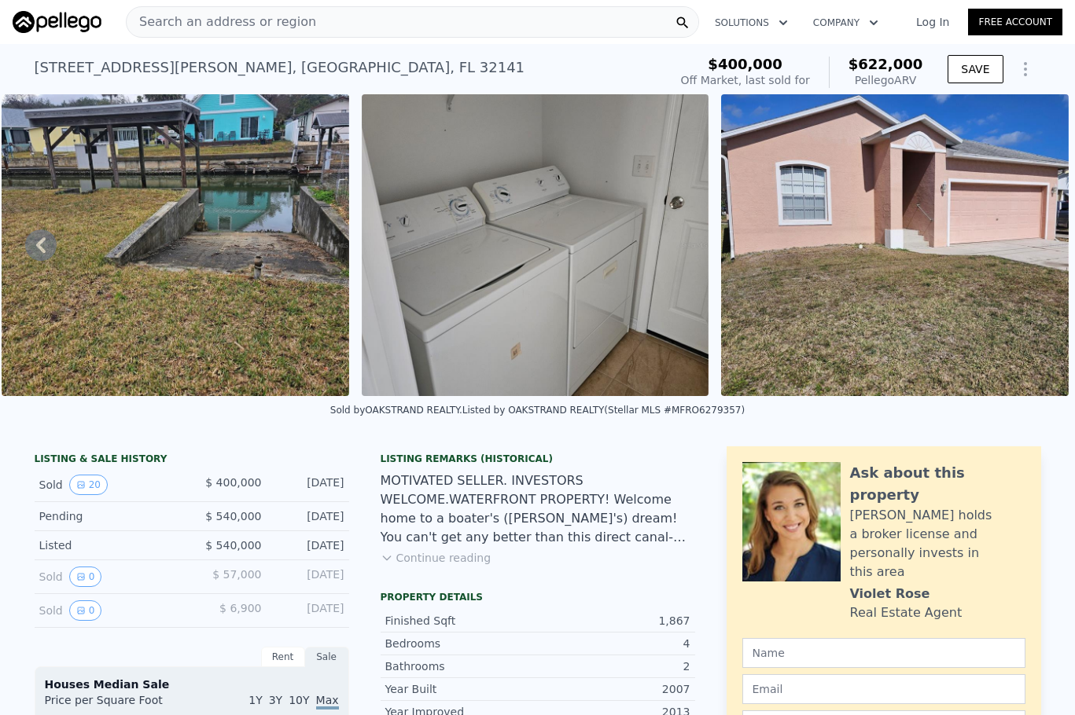 This screenshot has height=715, width=1075. I want to click on input: Name, so click(884, 653).